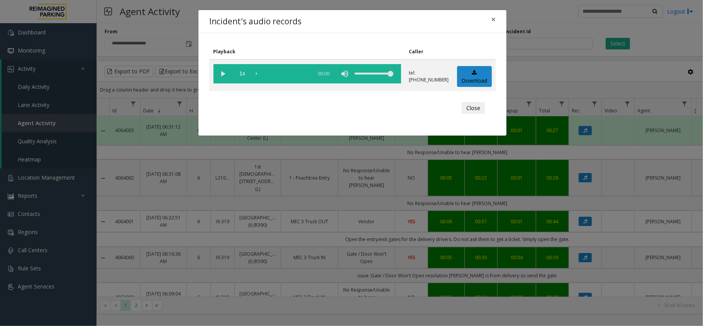 Image resolution: width=703 pixels, height=326 pixels. I want to click on span: playback speed button, so click(242, 74).